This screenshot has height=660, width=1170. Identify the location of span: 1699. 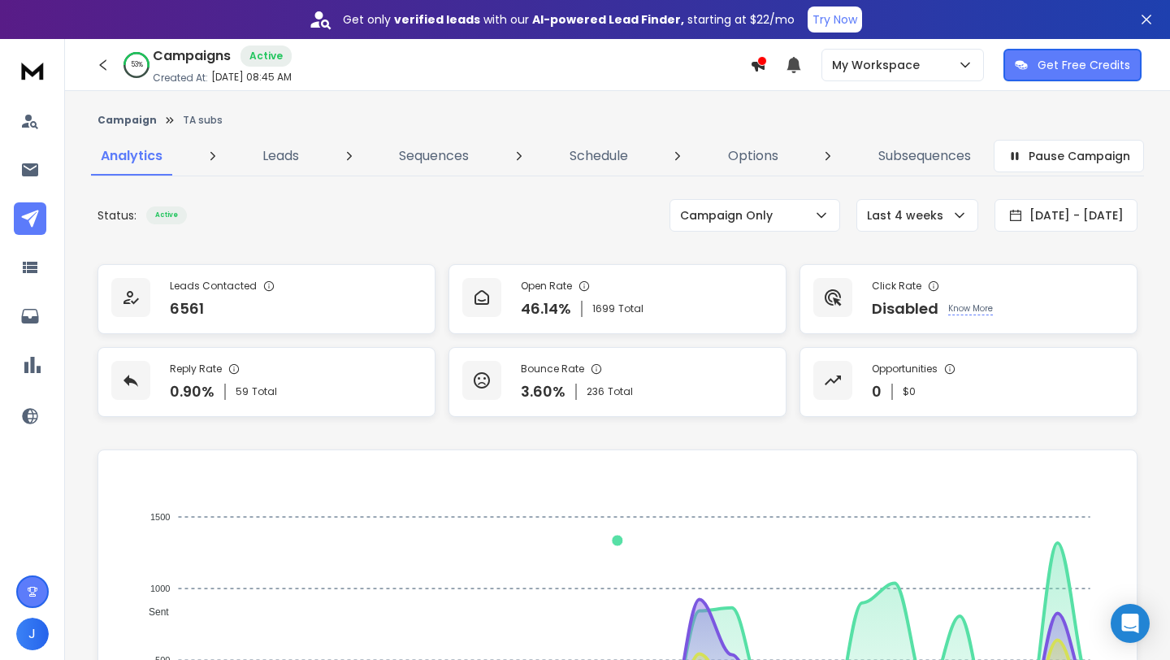
(604, 309).